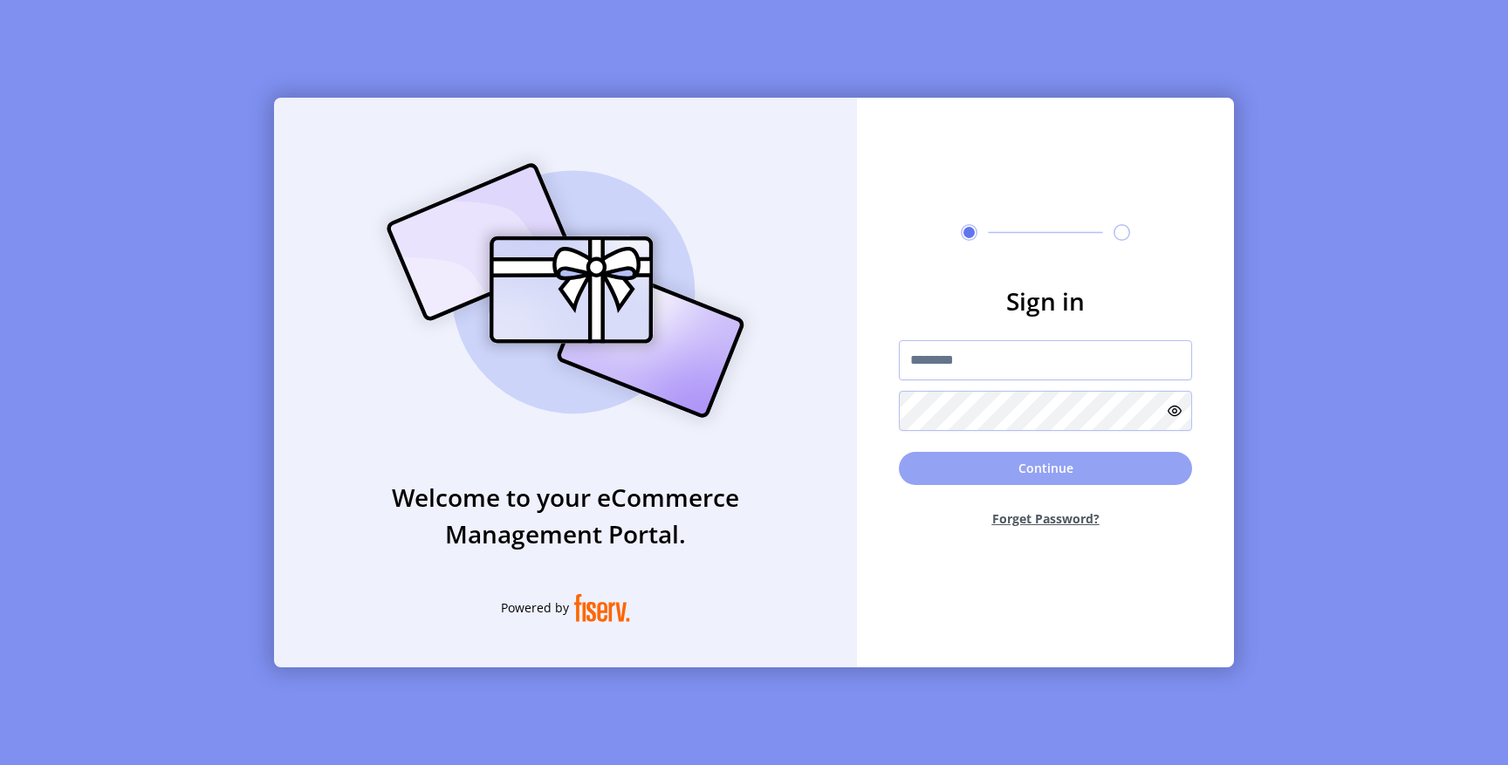  I want to click on button: Continue, so click(1046, 469).